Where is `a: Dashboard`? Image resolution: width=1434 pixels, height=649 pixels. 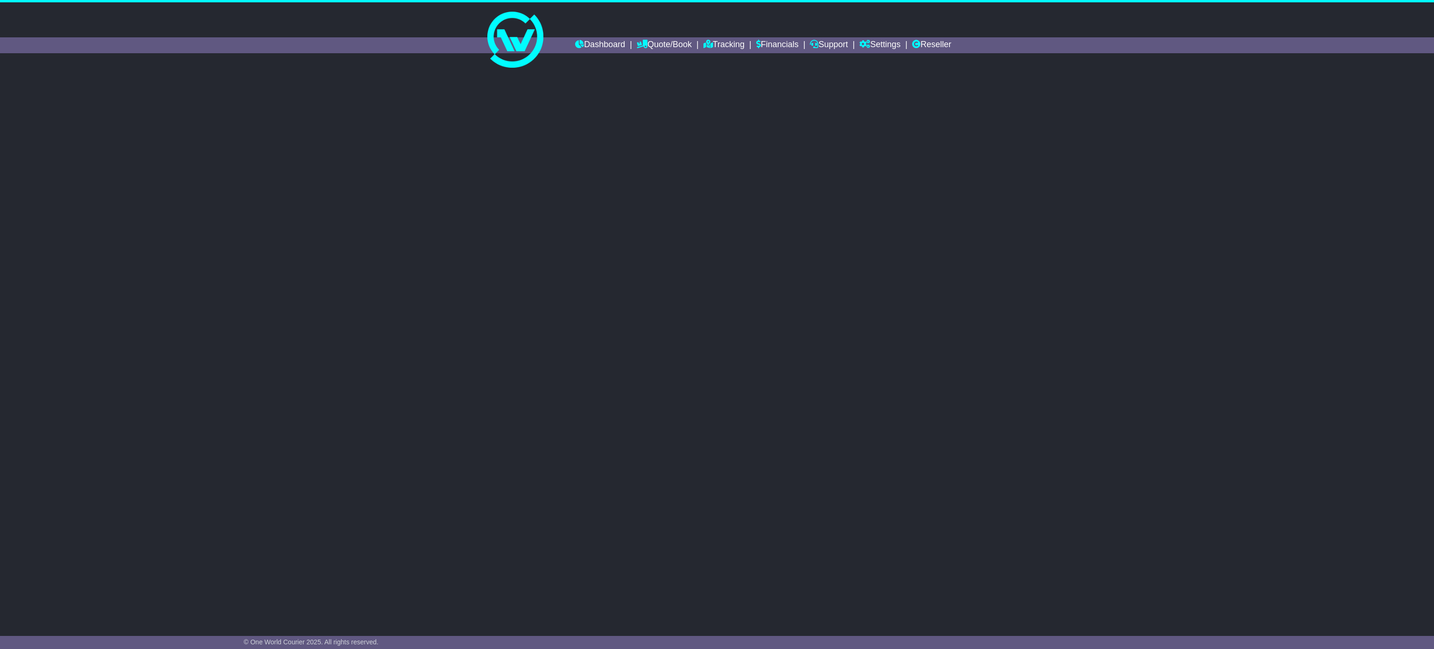 a: Dashboard is located at coordinates (600, 45).